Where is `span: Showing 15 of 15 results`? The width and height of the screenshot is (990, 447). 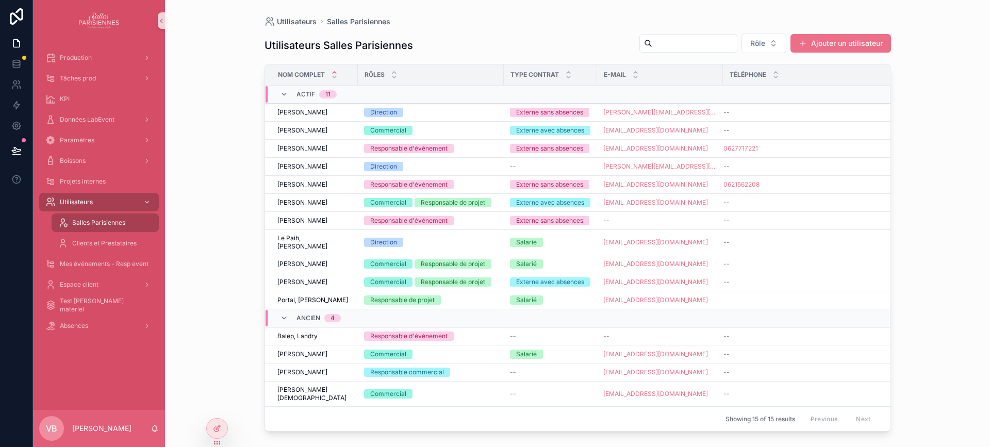
span: Showing 15 of 15 results is located at coordinates (760, 419).